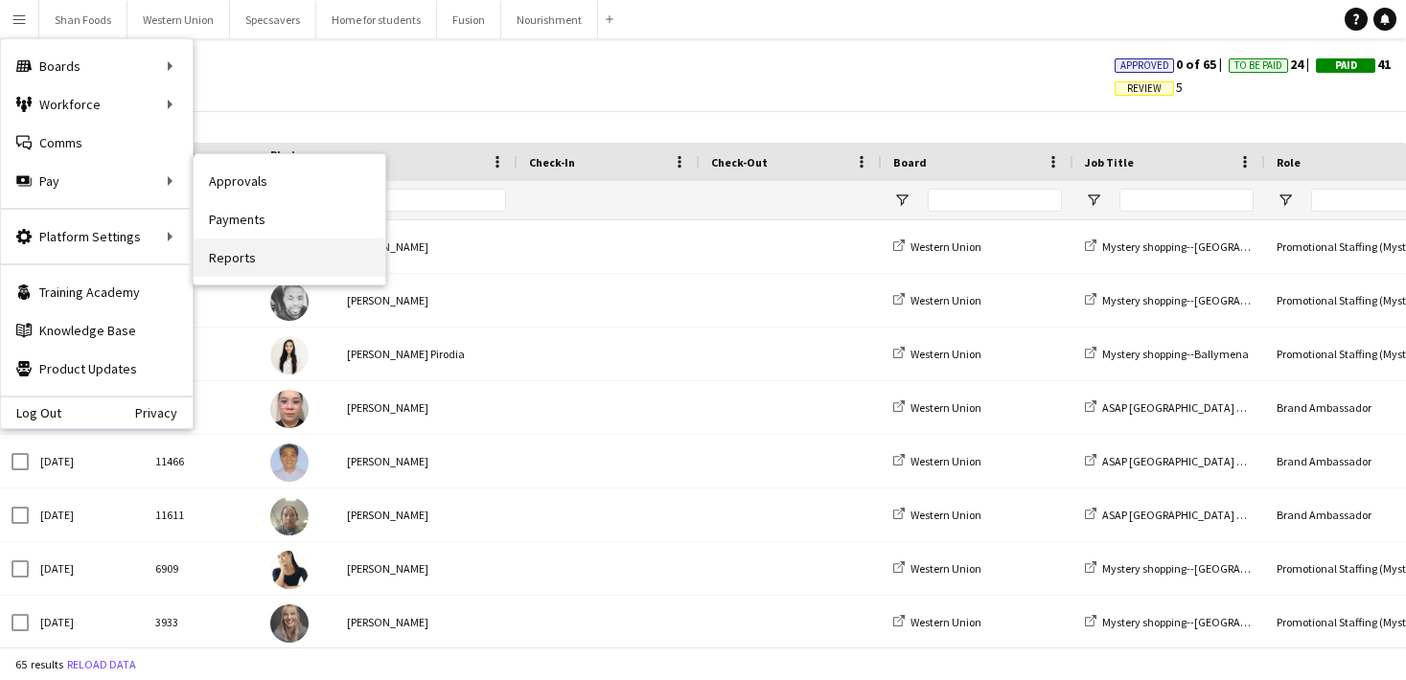 Image resolution: width=1406 pixels, height=680 pixels. I want to click on img: Shubhika Pirodia, so click(289, 356).